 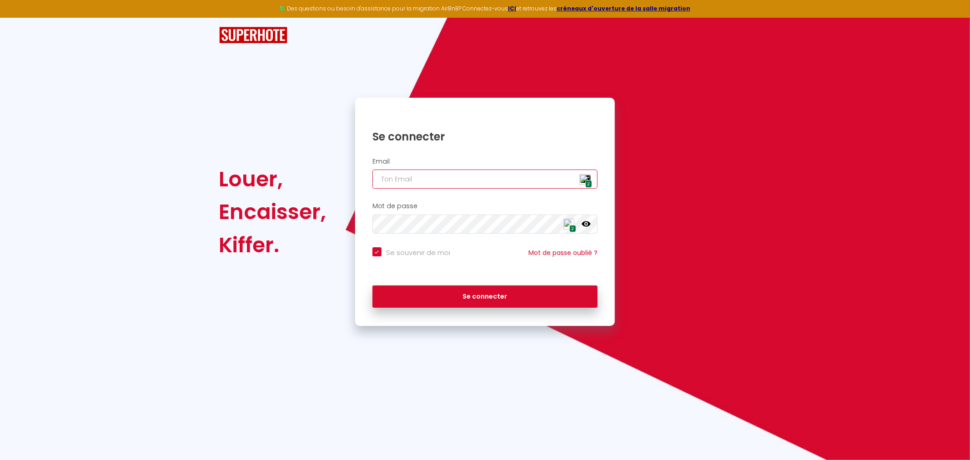 What do you see at coordinates (485, 179) in the screenshot?
I see `input: Ton Email` at bounding box center [485, 179].